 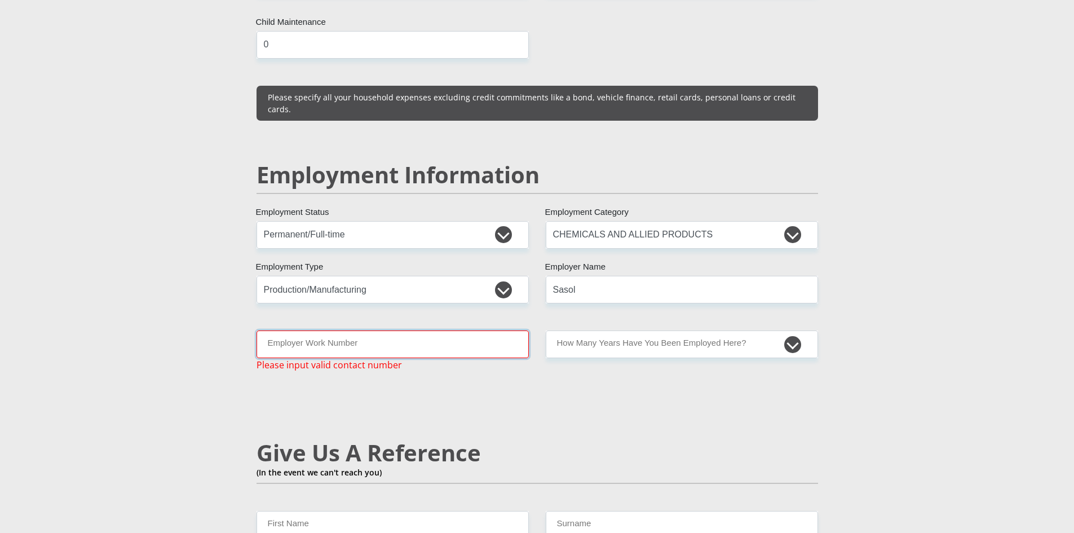 I want to click on input: Employer's Name, so click(x=682, y=289).